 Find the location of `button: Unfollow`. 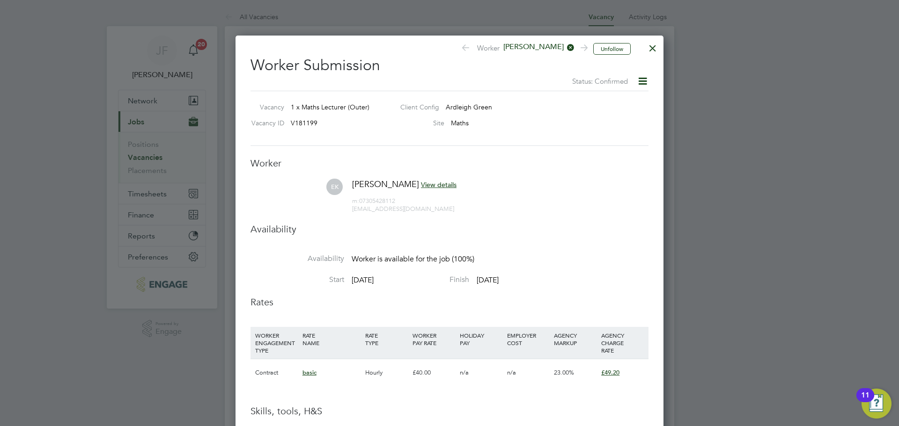

button: Unfollow is located at coordinates (612, 49).